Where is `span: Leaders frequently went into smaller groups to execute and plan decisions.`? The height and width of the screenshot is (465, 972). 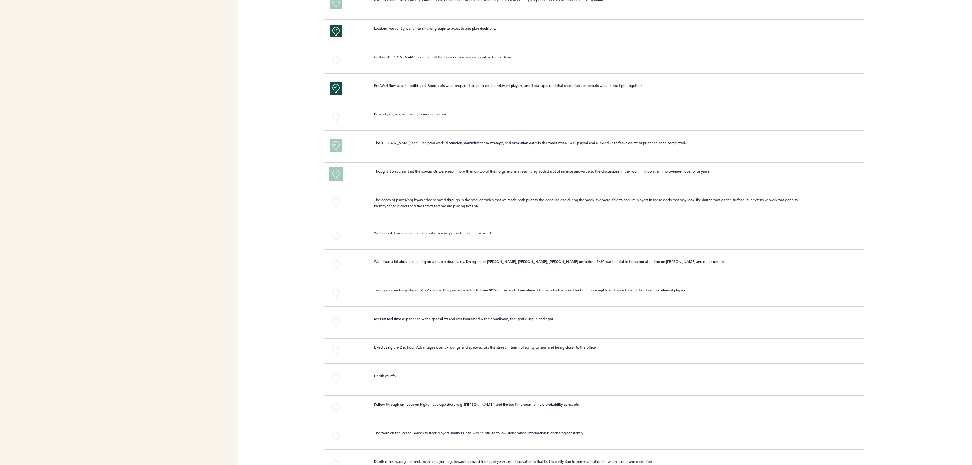
span: Leaders frequently went into smaller groups to execute and plan decisions. is located at coordinates (435, 28).